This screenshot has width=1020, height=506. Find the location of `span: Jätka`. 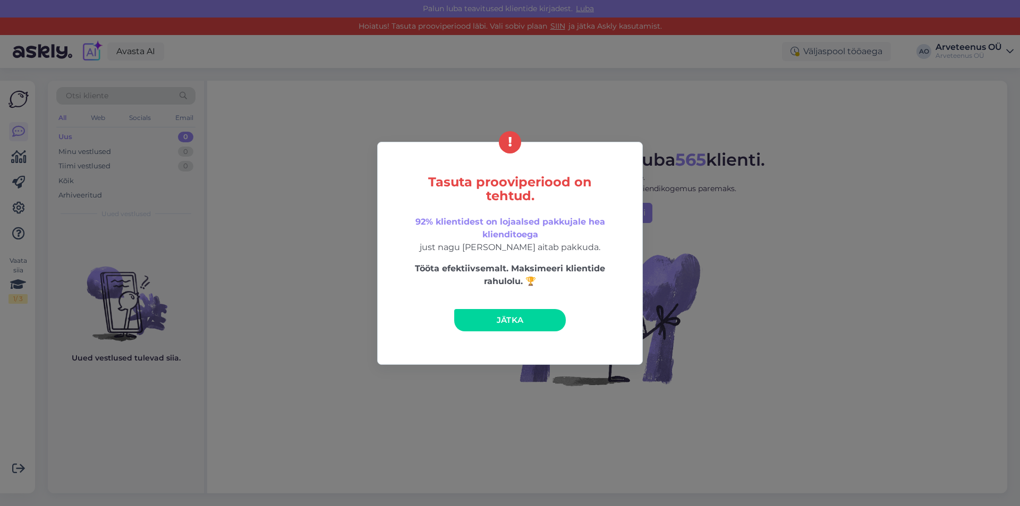

span: Jätka is located at coordinates (510, 320).